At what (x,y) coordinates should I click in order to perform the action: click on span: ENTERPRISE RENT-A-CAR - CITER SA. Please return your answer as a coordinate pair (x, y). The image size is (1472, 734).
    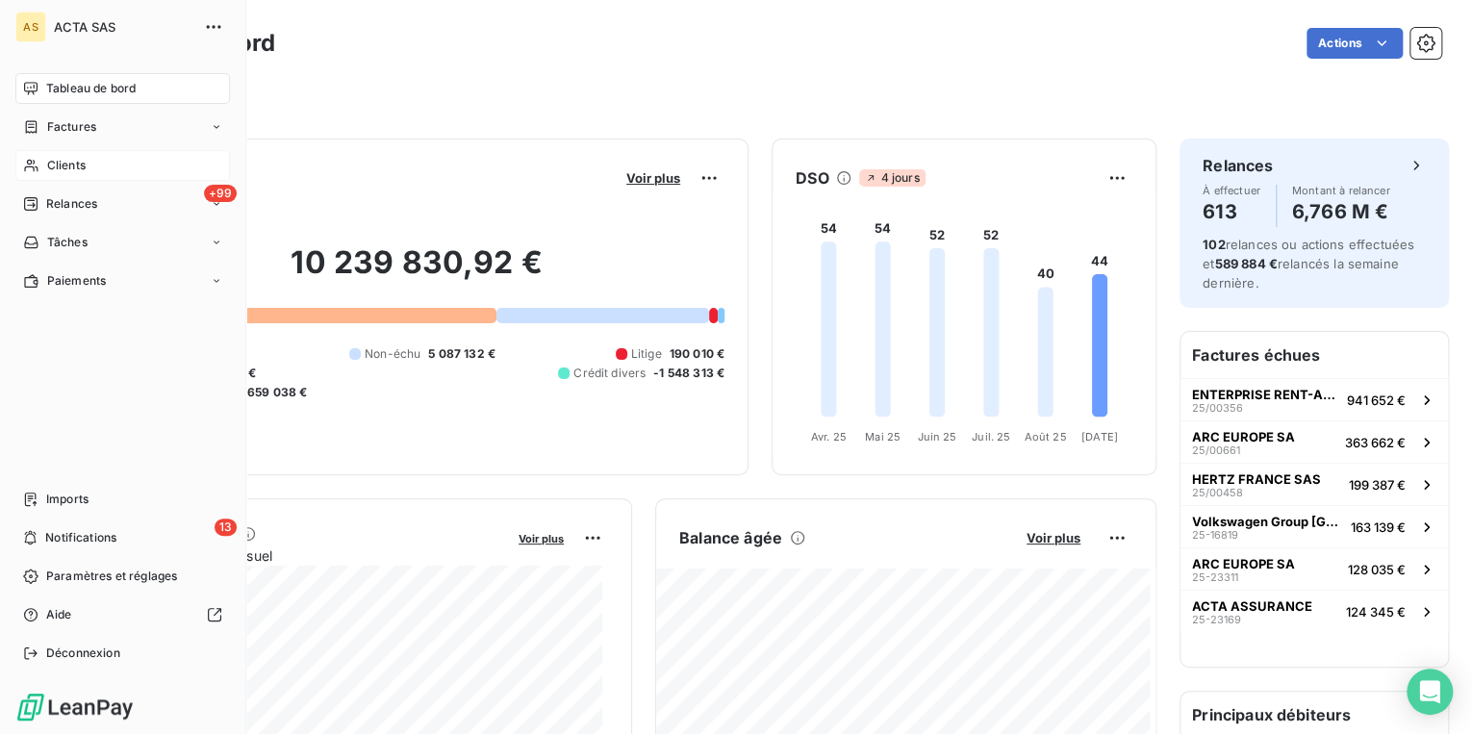
    Looking at the image, I should click on (1265, 394).